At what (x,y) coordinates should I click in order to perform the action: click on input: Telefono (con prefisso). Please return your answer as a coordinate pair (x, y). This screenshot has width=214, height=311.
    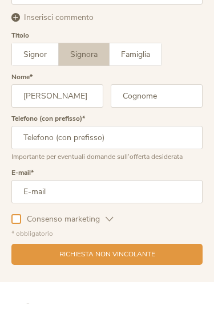
    Looking at the image, I should click on (107, 144).